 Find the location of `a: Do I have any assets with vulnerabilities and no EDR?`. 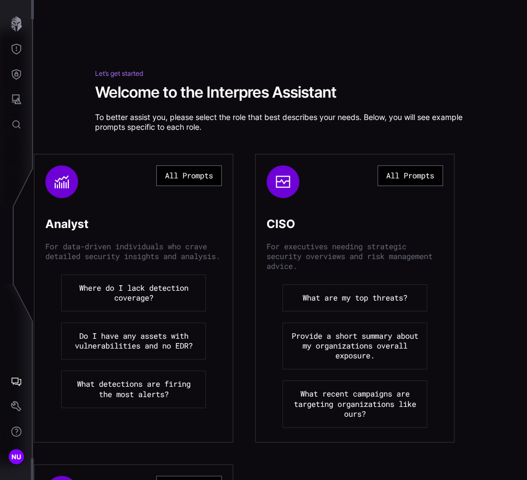

a: Do I have any assets with vulnerabilities and no EDR? is located at coordinates (133, 341).